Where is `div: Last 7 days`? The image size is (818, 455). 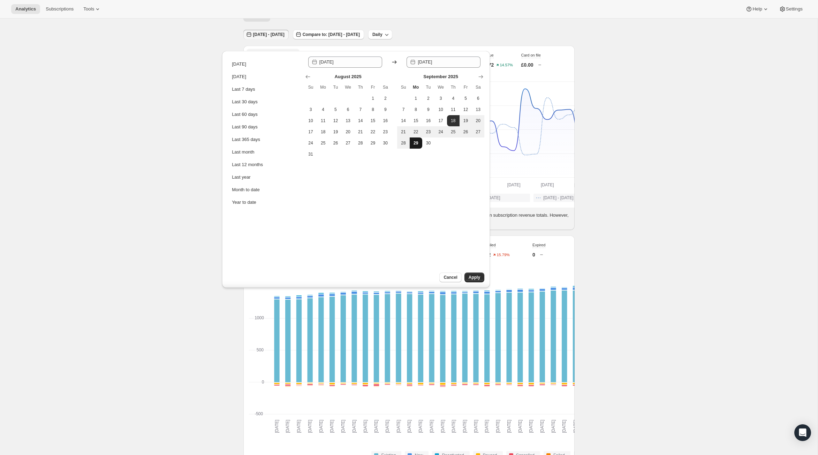
div: Last 7 days is located at coordinates (243, 89).